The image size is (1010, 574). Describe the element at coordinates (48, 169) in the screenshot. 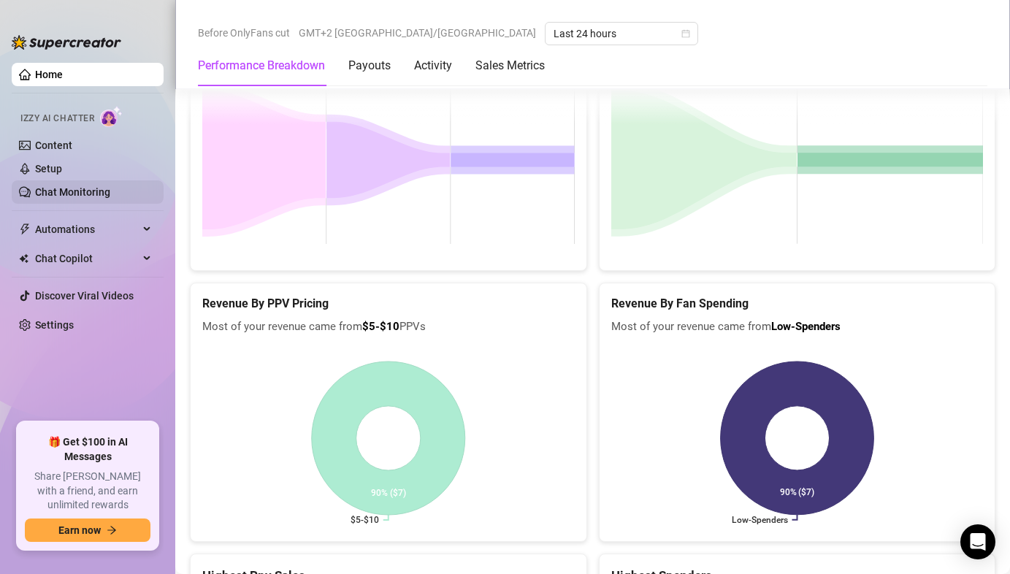

I see `a: Setup` at that location.